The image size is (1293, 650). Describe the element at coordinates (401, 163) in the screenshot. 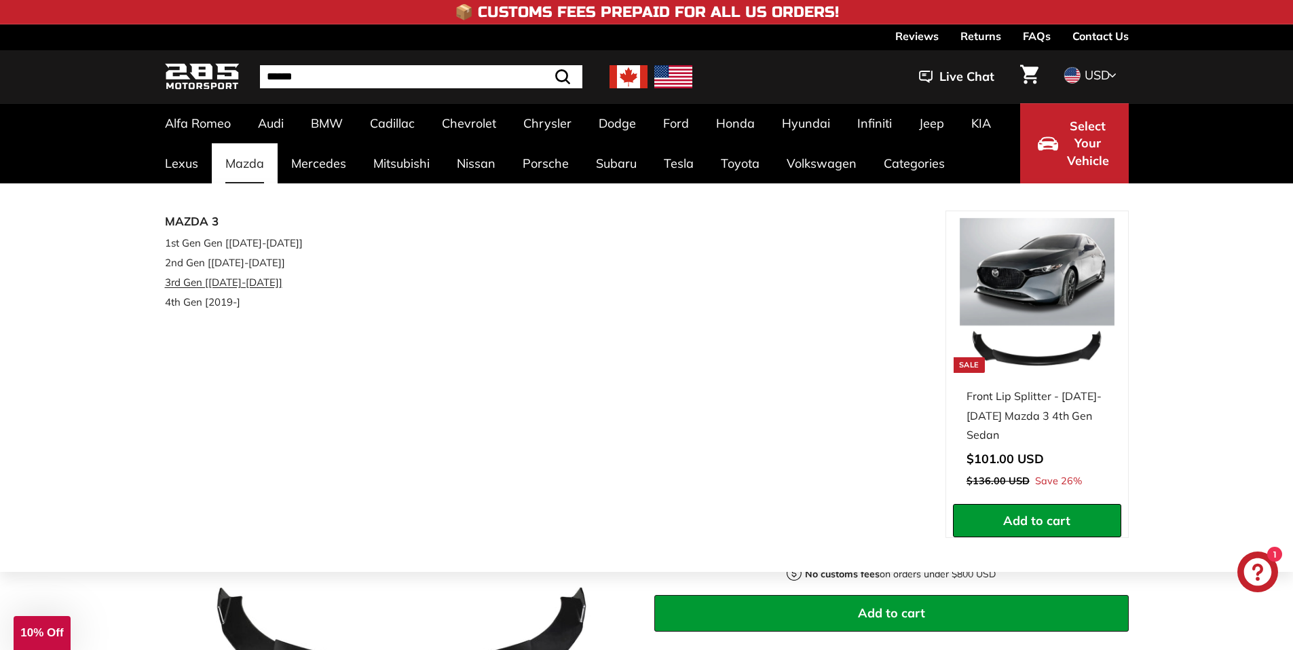

I see `a: Mitsubishi` at that location.